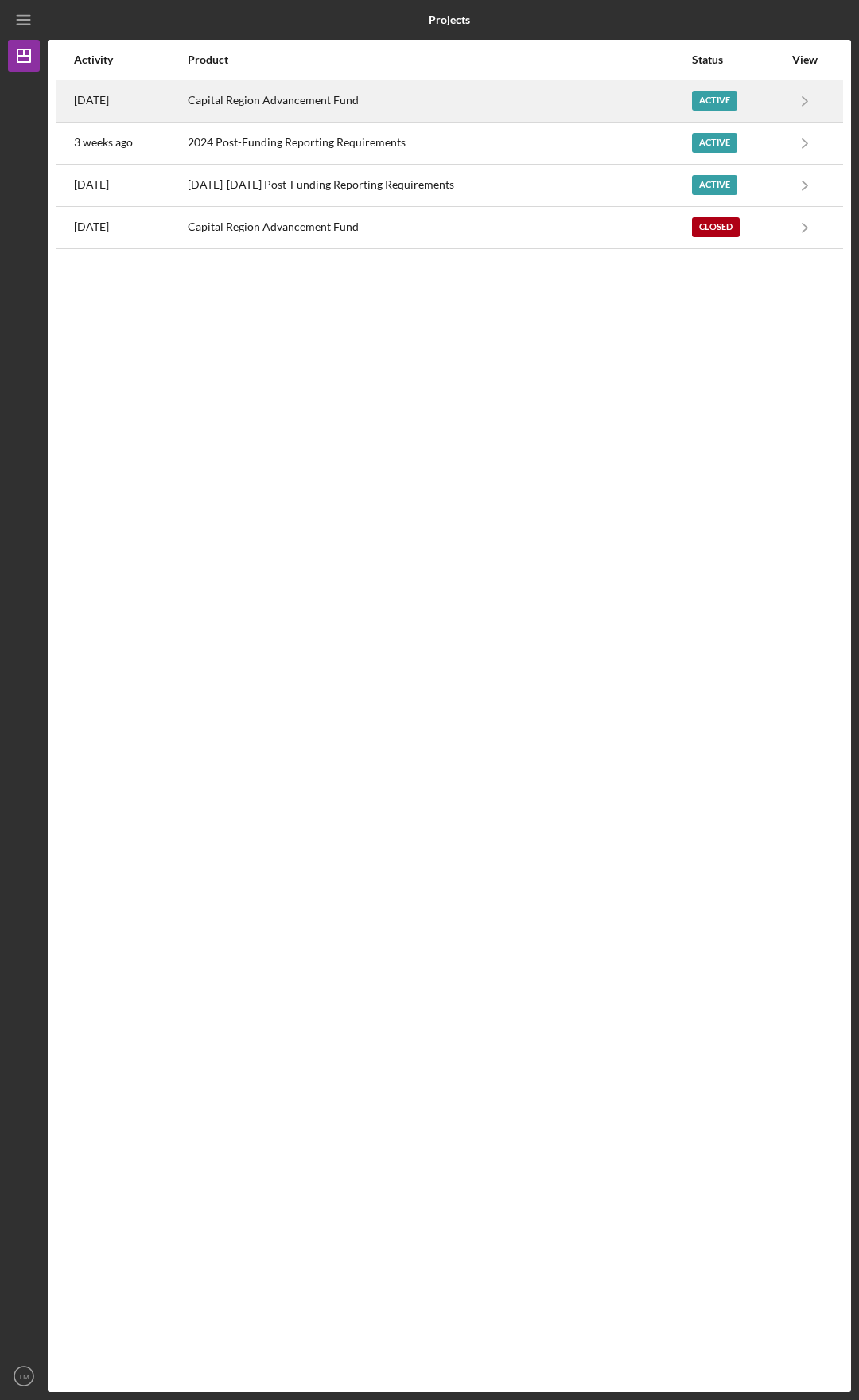 The width and height of the screenshot is (859, 1400). Describe the element at coordinates (439, 143) in the screenshot. I see `div: 2024 Post-Funding Reporting Requirements` at that location.